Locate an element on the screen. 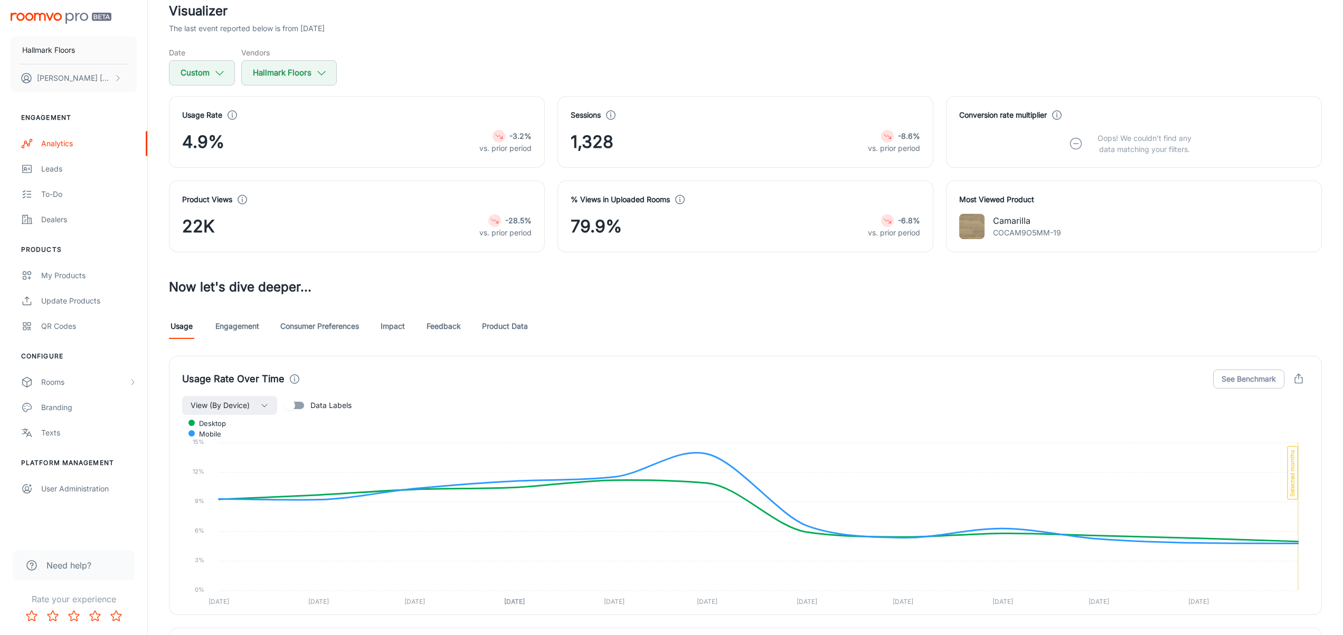 This screenshot has width=1343, height=635. div: User Administration is located at coordinates (89, 489).